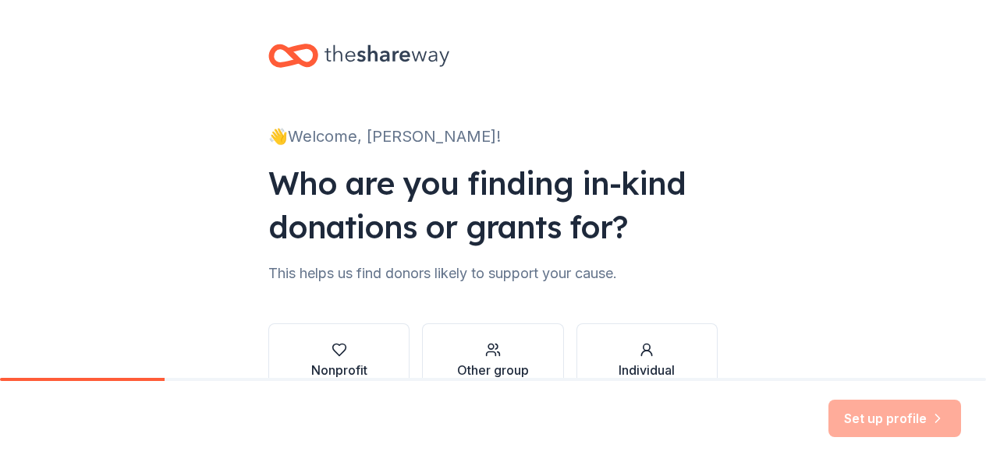 The width and height of the screenshot is (986, 462). Describe the element at coordinates (493, 370) in the screenshot. I see `div: Other group` at that location.